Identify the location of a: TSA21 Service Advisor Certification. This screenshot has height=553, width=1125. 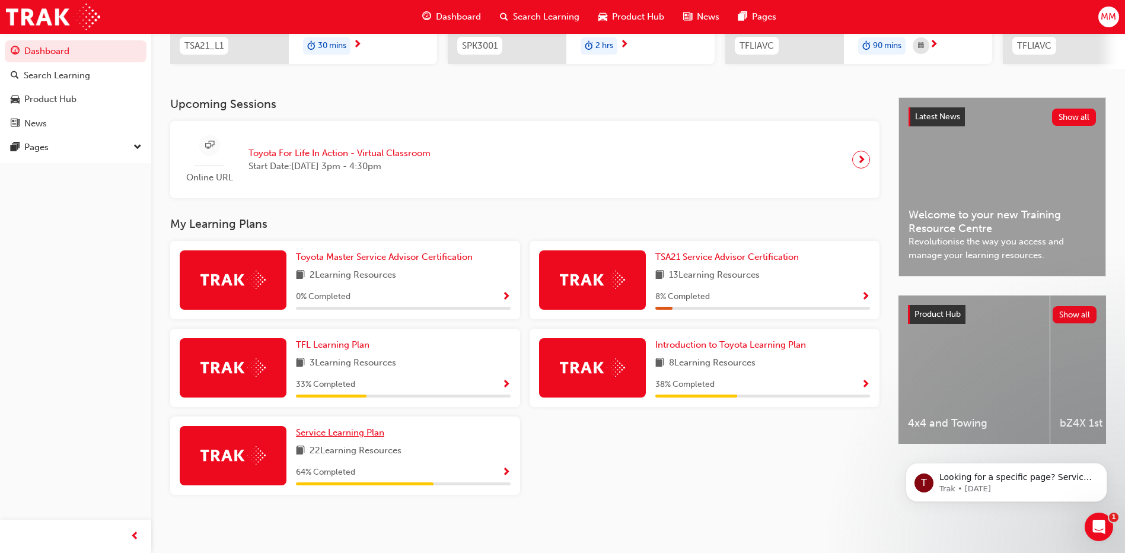
(729, 257).